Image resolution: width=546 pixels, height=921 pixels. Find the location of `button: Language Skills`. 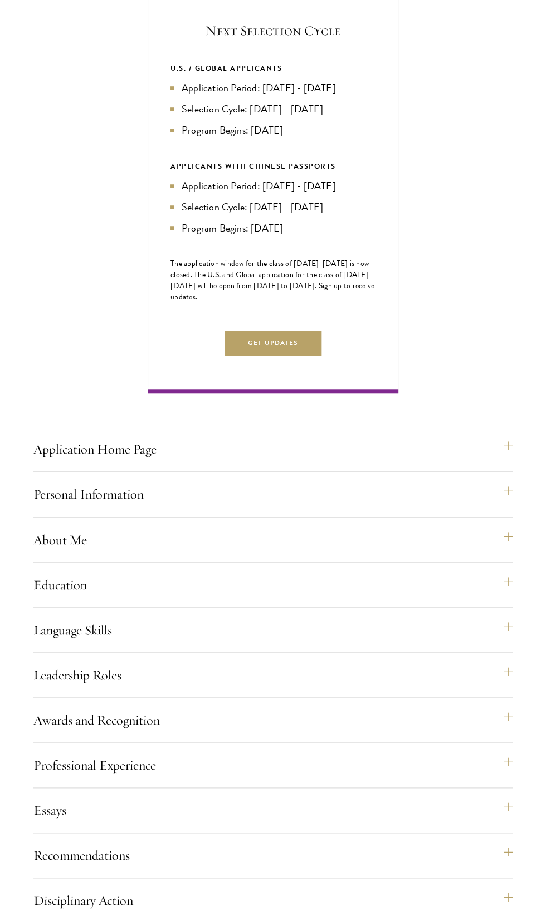

button: Language Skills is located at coordinates (273, 630).